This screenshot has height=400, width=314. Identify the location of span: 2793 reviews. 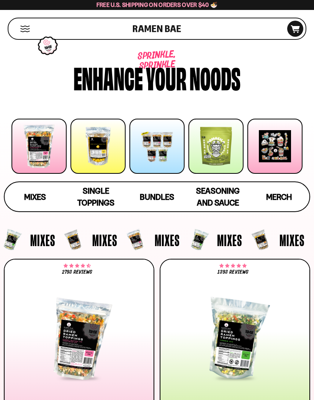
(77, 272).